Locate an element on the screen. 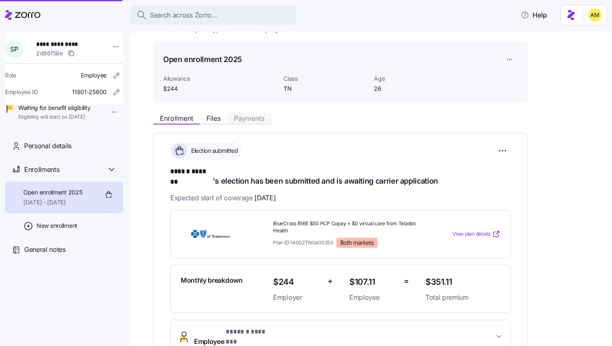  button: Search across Zorro... is located at coordinates (213, 15).